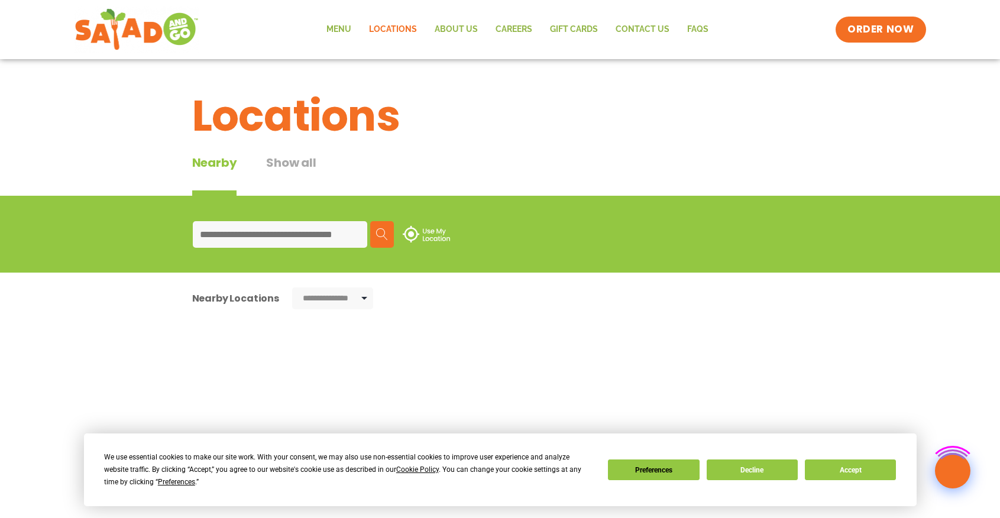 This screenshot has height=518, width=1000. Describe the element at coordinates (382, 234) in the screenshot. I see `img: search.svg` at that location.